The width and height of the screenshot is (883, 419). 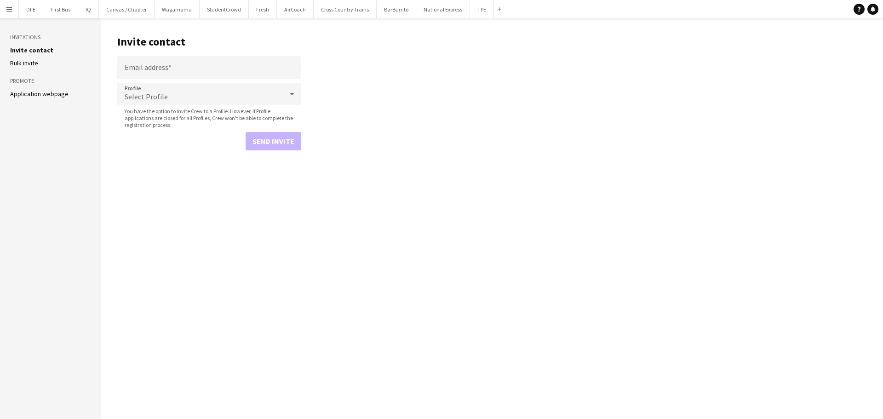 What do you see at coordinates (31, 9) in the screenshot?
I see `button: DFE` at bounding box center [31, 9].